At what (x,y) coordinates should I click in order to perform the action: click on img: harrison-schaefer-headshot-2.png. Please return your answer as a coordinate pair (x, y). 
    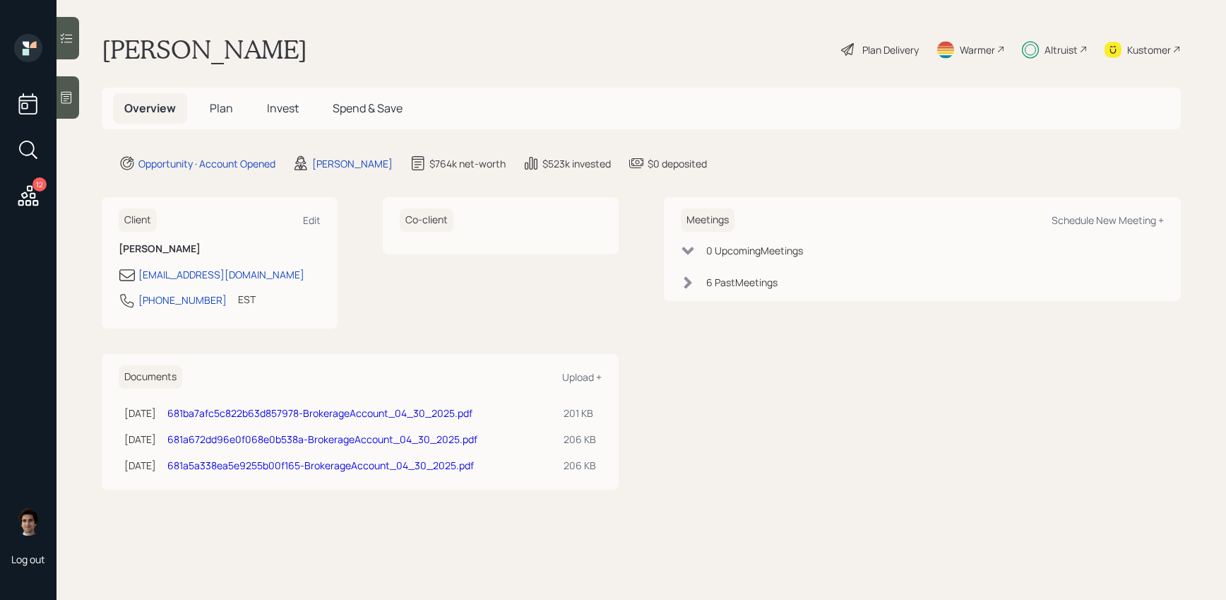
    Looking at the image, I should click on (28, 521).